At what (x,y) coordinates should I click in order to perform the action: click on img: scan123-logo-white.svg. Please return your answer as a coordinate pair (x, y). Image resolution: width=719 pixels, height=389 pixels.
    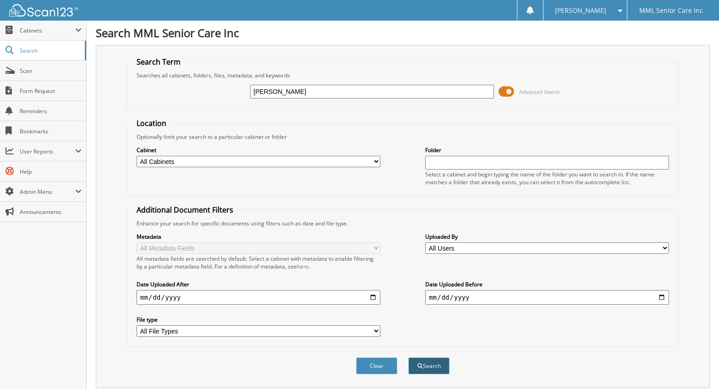
    Looking at the image, I should click on (44, 10).